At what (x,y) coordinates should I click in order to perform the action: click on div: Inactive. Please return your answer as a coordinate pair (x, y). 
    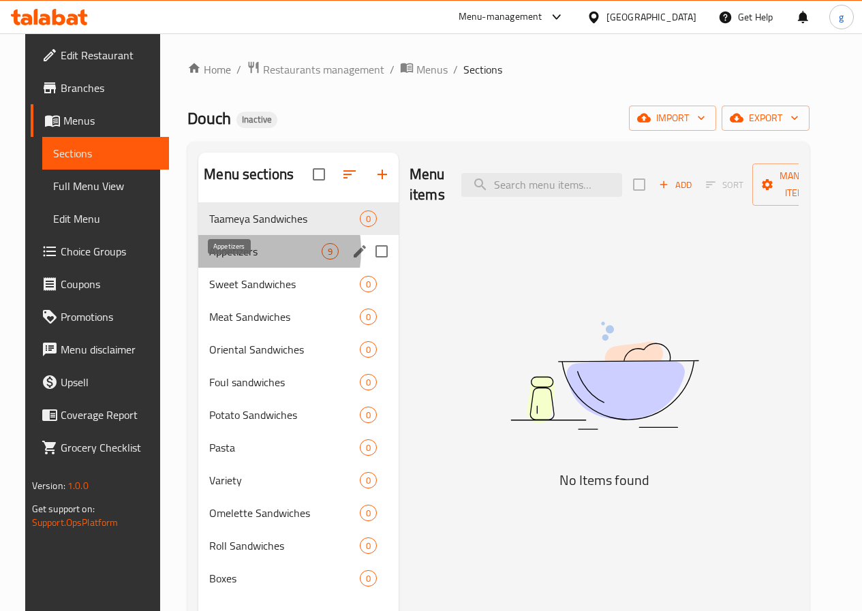
    Looking at the image, I should click on (257, 120).